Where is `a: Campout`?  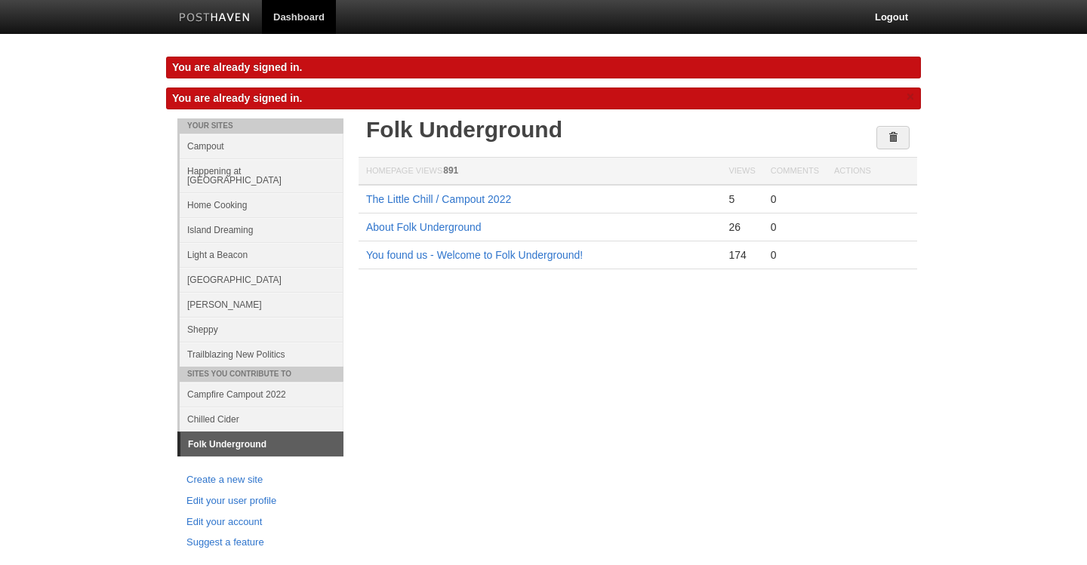 a: Campout is located at coordinates (261, 146).